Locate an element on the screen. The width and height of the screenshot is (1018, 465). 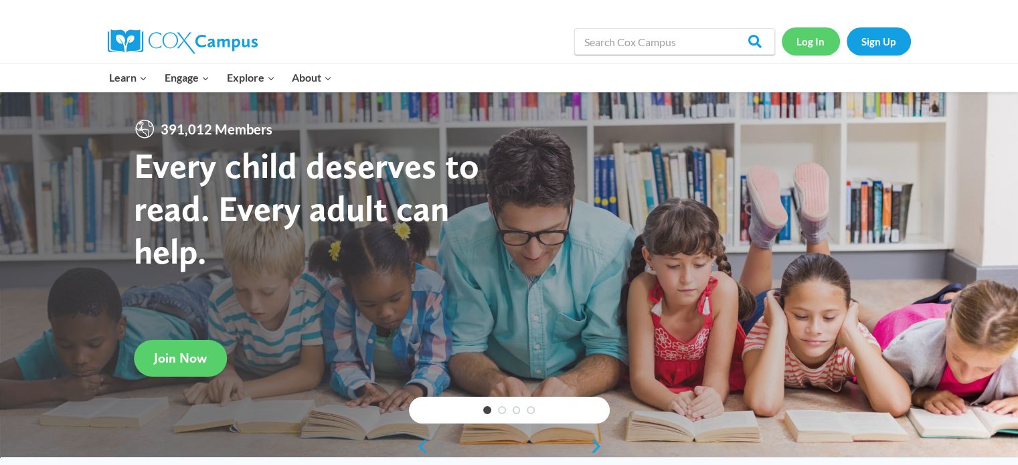
a: next is located at coordinates (600, 447).